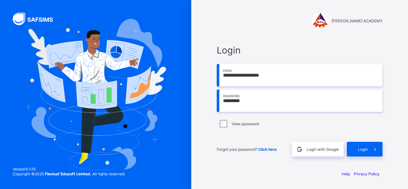 This screenshot has height=189, width=408. I want to click on span: Version 0.1.19, so click(69, 169).